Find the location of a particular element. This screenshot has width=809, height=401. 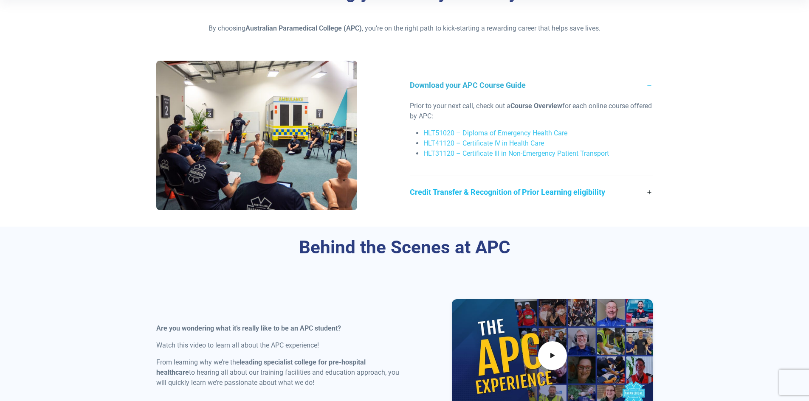

p: Watch this video to learn all about the APC experience! is located at coordinates (278, 346).